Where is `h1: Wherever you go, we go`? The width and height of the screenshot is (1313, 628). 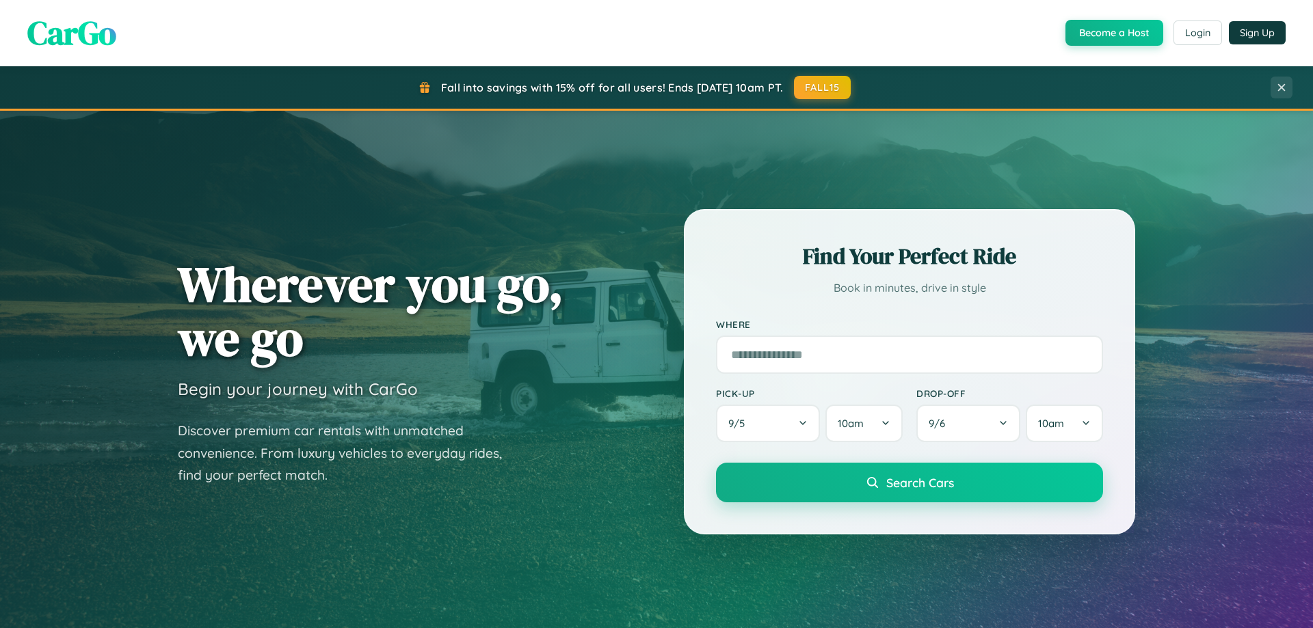 h1: Wherever you go, we go is located at coordinates (371, 311).